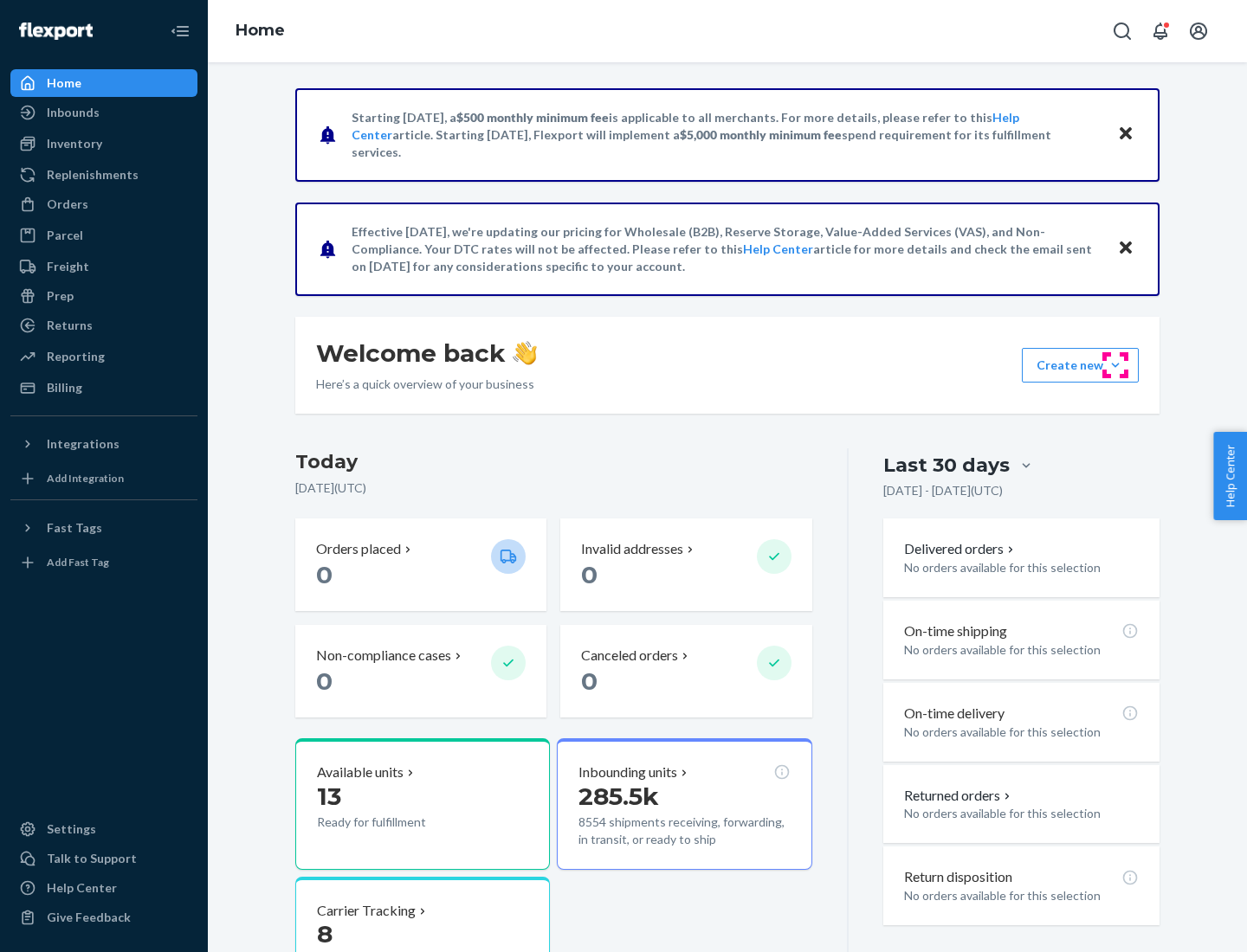 The height and width of the screenshot is (952, 1247). Describe the element at coordinates (104, 918) in the screenshot. I see `button: Give Feedback` at that location.